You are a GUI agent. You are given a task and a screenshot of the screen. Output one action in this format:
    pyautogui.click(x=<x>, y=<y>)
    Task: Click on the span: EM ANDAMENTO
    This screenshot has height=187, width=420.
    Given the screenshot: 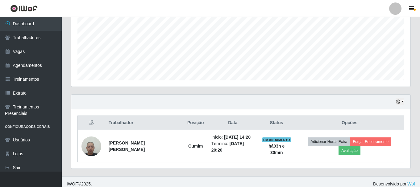 What is the action you would take?
    pyautogui.click(x=277, y=140)
    